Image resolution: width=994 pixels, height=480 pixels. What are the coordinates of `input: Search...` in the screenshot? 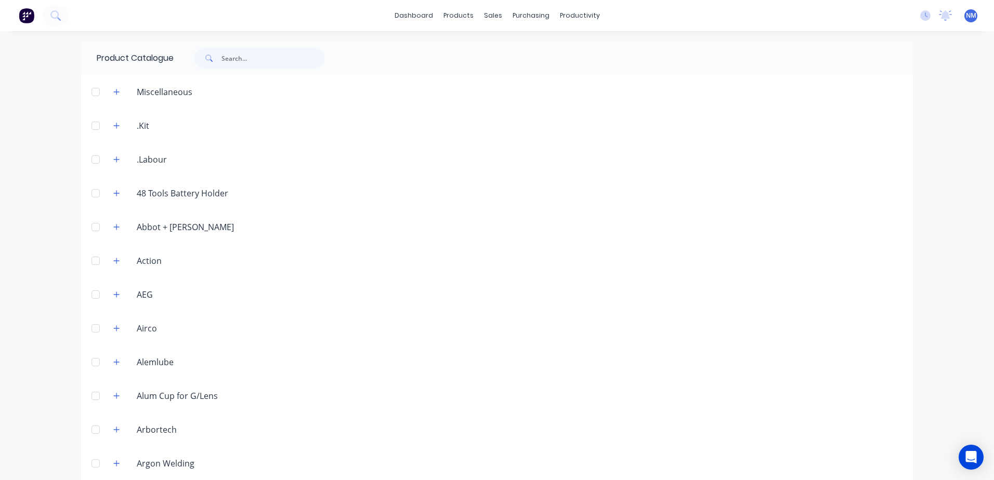 It's located at (273, 58).